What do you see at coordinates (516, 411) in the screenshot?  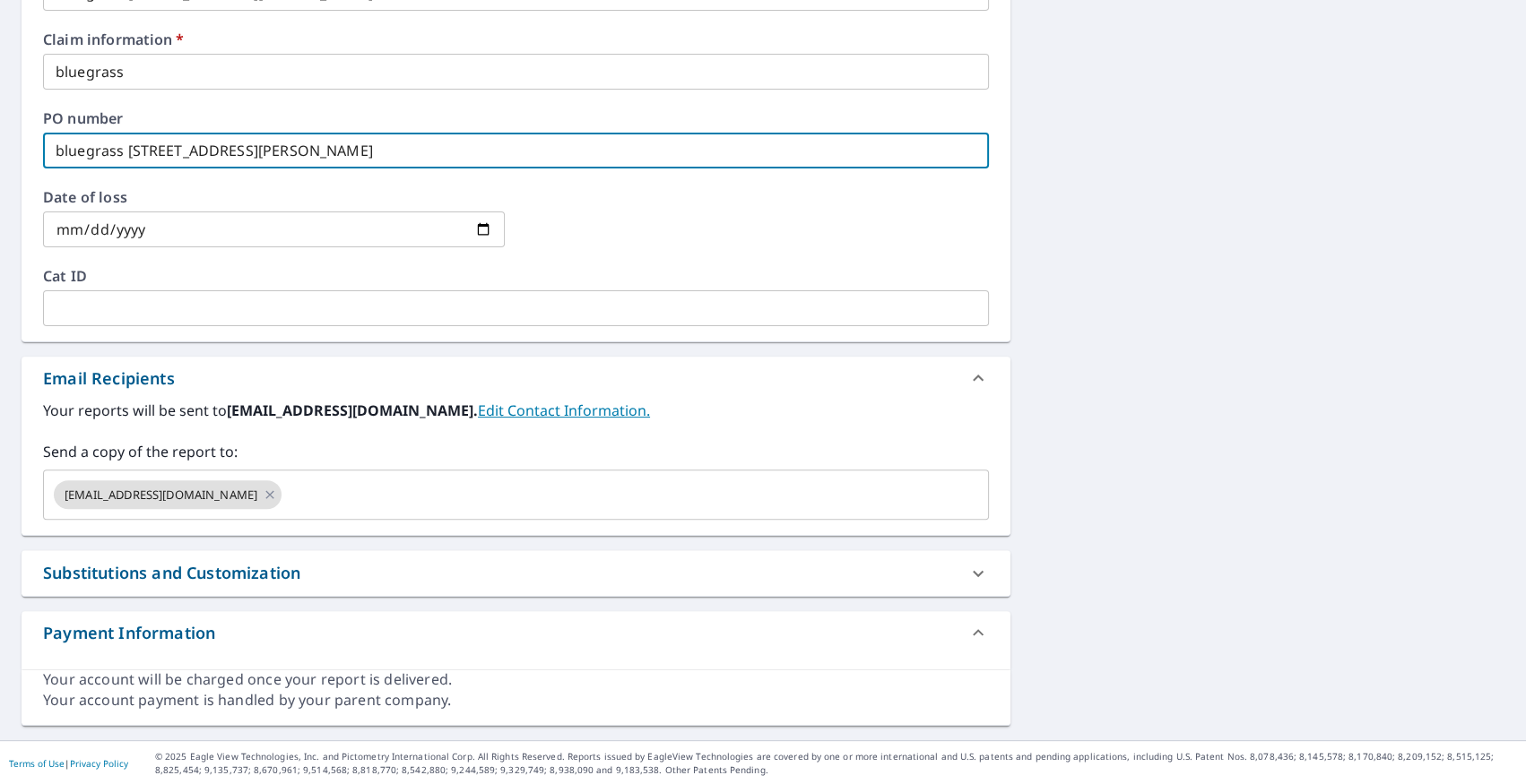 I see `label: Your reports will be sent to` at bounding box center [516, 411].